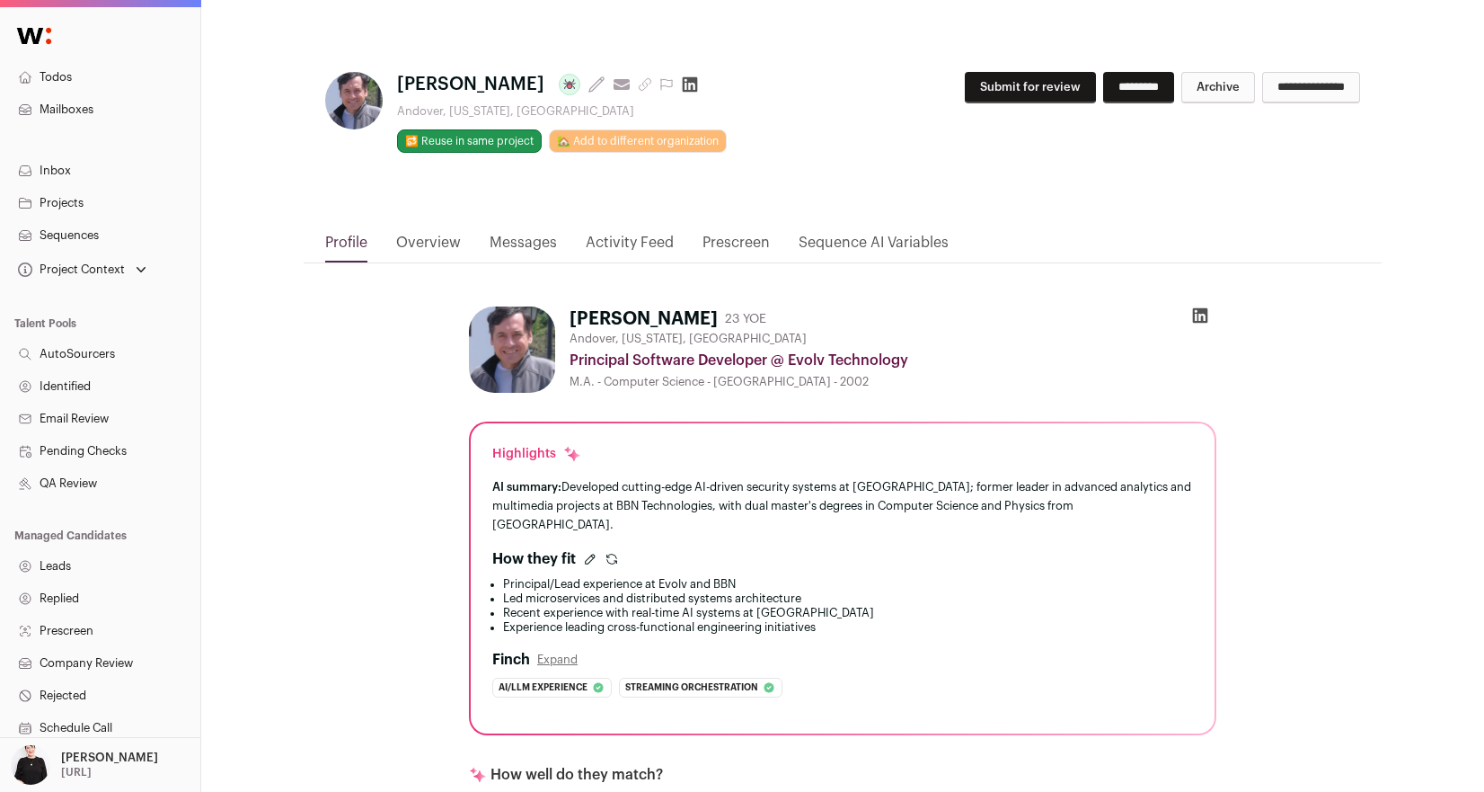 Image resolution: width=1484 pixels, height=792 pixels. What do you see at coordinates (1218, 87) in the screenshot?
I see `button: Archive` at bounding box center [1218, 87].